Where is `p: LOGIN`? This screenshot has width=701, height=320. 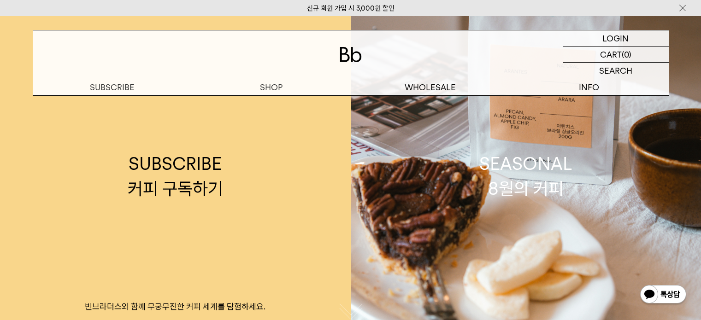 p: LOGIN is located at coordinates (615, 38).